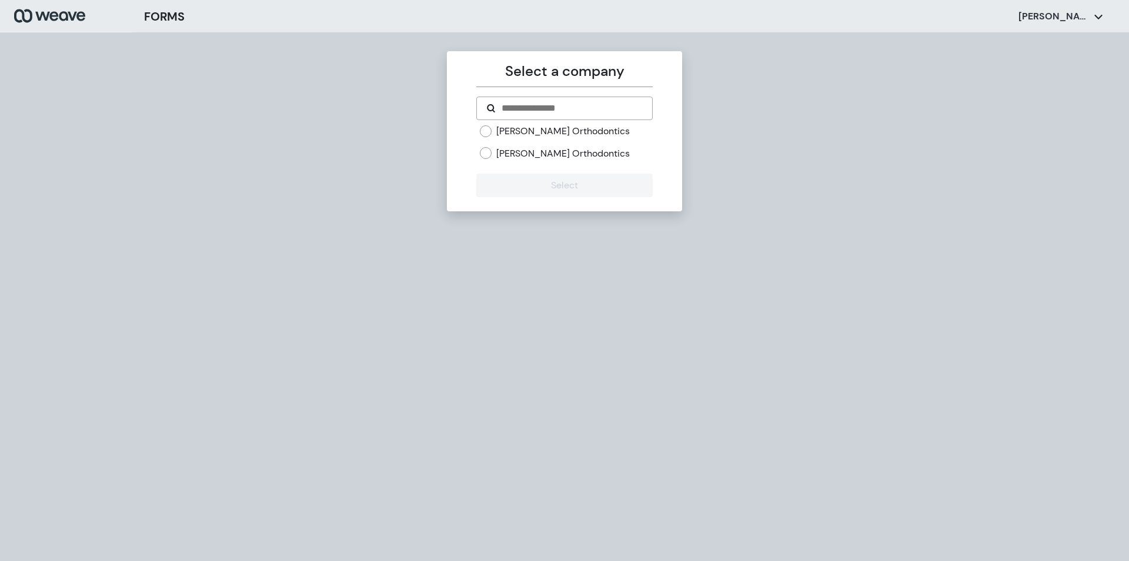 The image size is (1129, 561). I want to click on button: Select, so click(564, 185).